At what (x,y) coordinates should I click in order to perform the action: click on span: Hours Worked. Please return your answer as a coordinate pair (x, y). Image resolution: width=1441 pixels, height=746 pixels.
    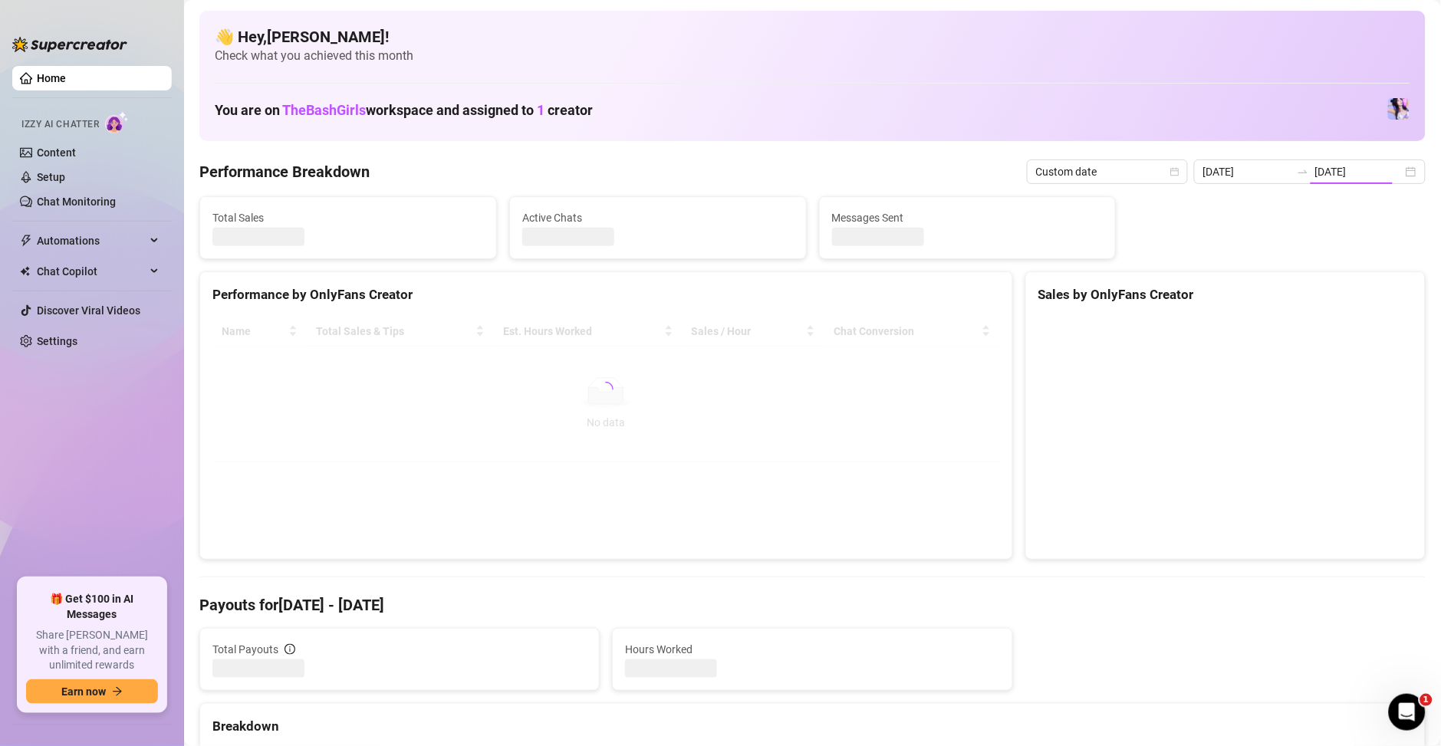
    Looking at the image, I should click on (812, 650).